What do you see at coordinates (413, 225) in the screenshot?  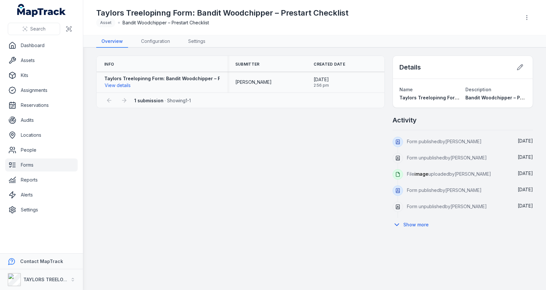 I see `button: Show more` at bounding box center [413, 225].